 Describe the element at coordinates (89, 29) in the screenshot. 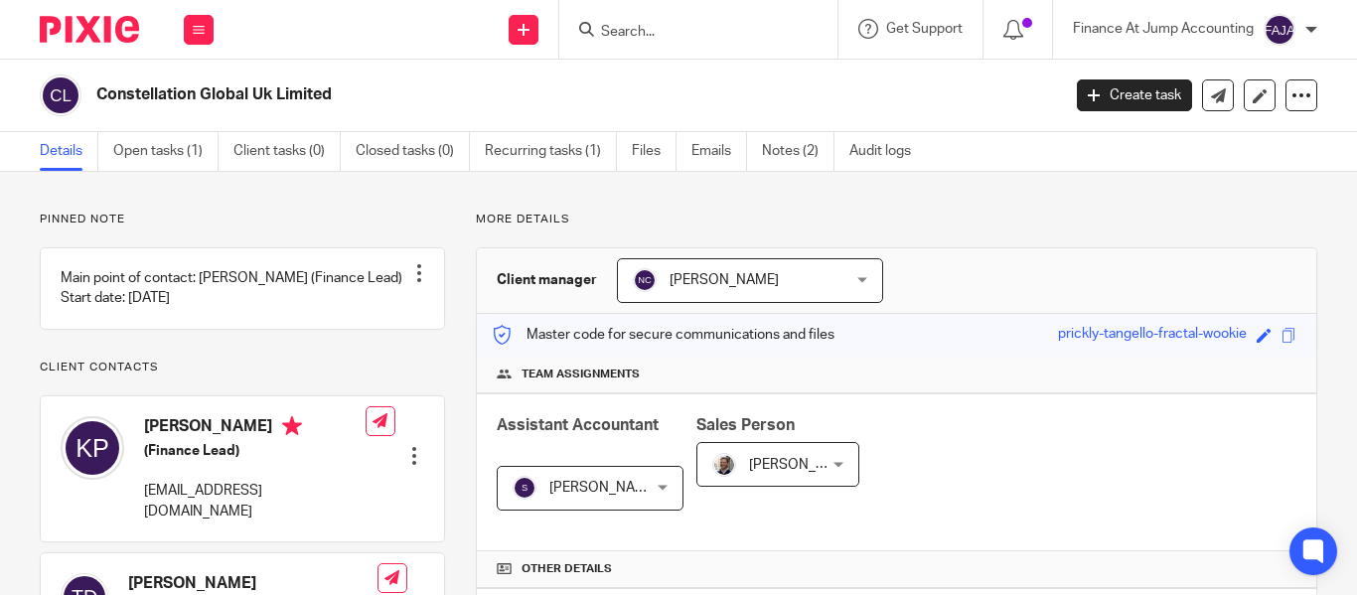

I see `img: Pixie` at that location.